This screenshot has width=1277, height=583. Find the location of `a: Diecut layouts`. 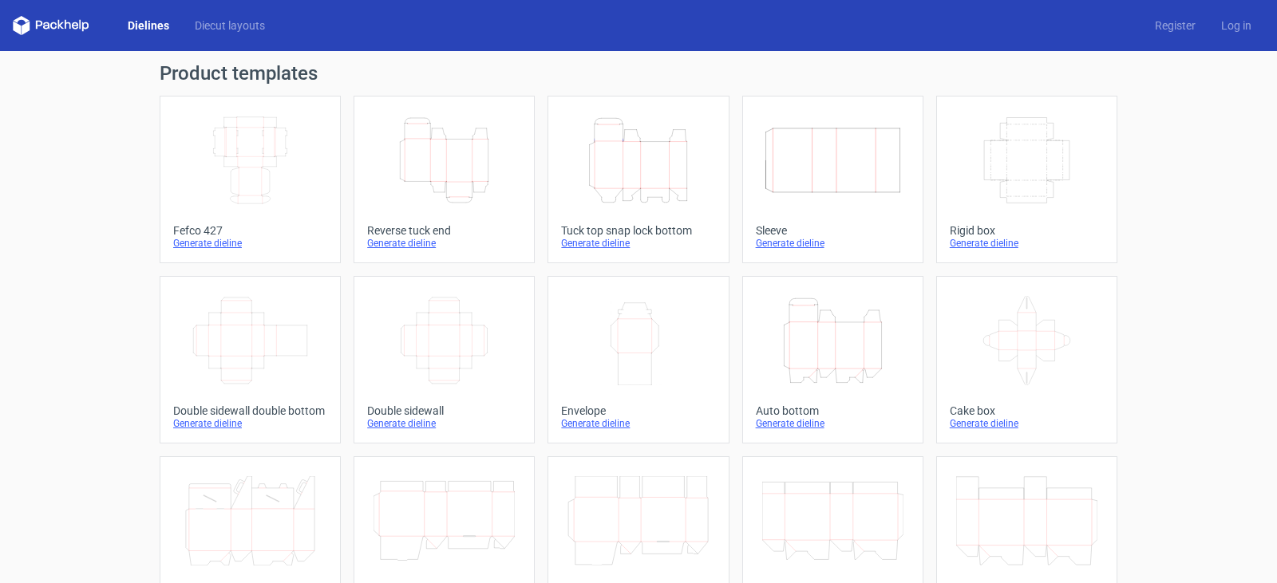

a: Diecut layouts is located at coordinates (230, 26).